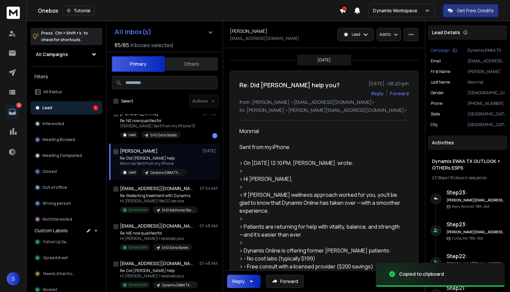 The width and height of the screenshot is (510, 292). What do you see at coordinates (475, 224) in the screenshot?
I see `h6: Step 23 :` at bounding box center [475, 224].